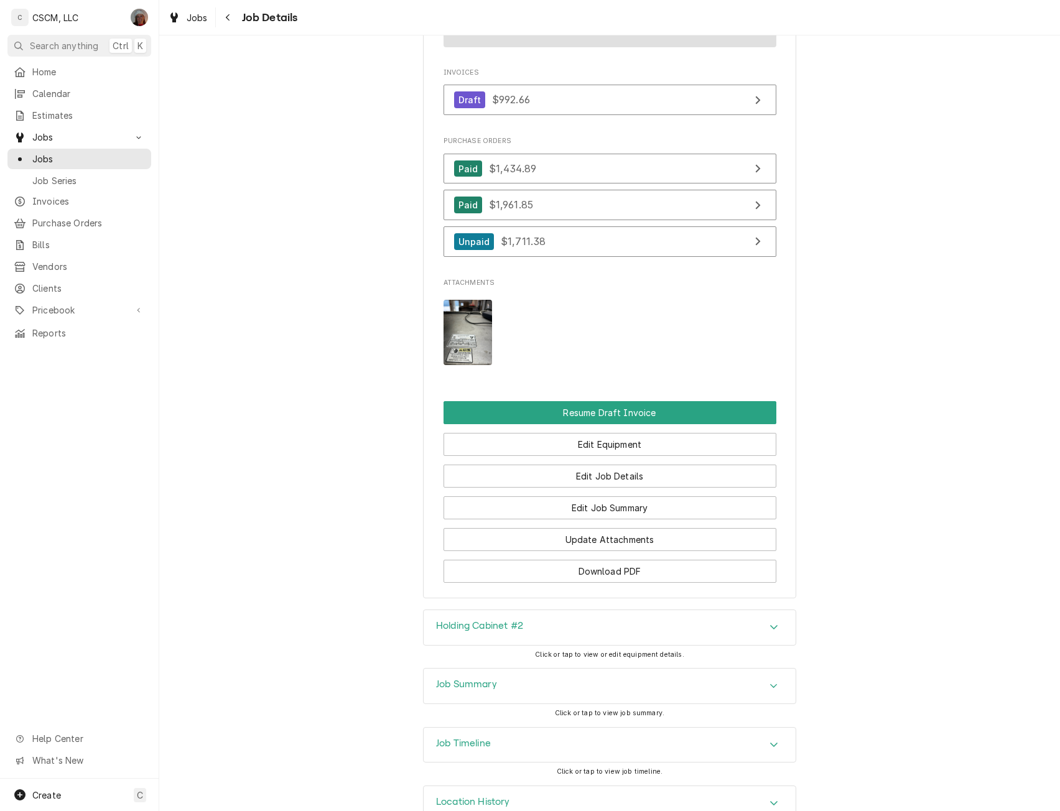 The height and width of the screenshot is (811, 1060). I want to click on div: CSCM, LLC, so click(55, 17).